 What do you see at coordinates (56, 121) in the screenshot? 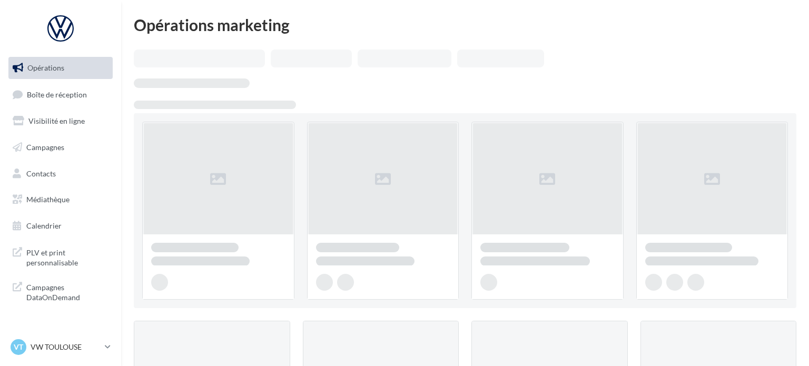
I see `span: Visibilité en ligne` at bounding box center [56, 121].